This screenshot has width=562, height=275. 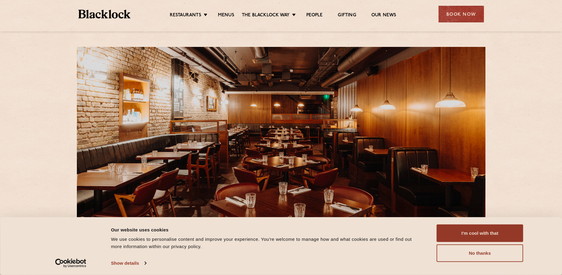 I want to click on a: Gifting, so click(x=347, y=16).